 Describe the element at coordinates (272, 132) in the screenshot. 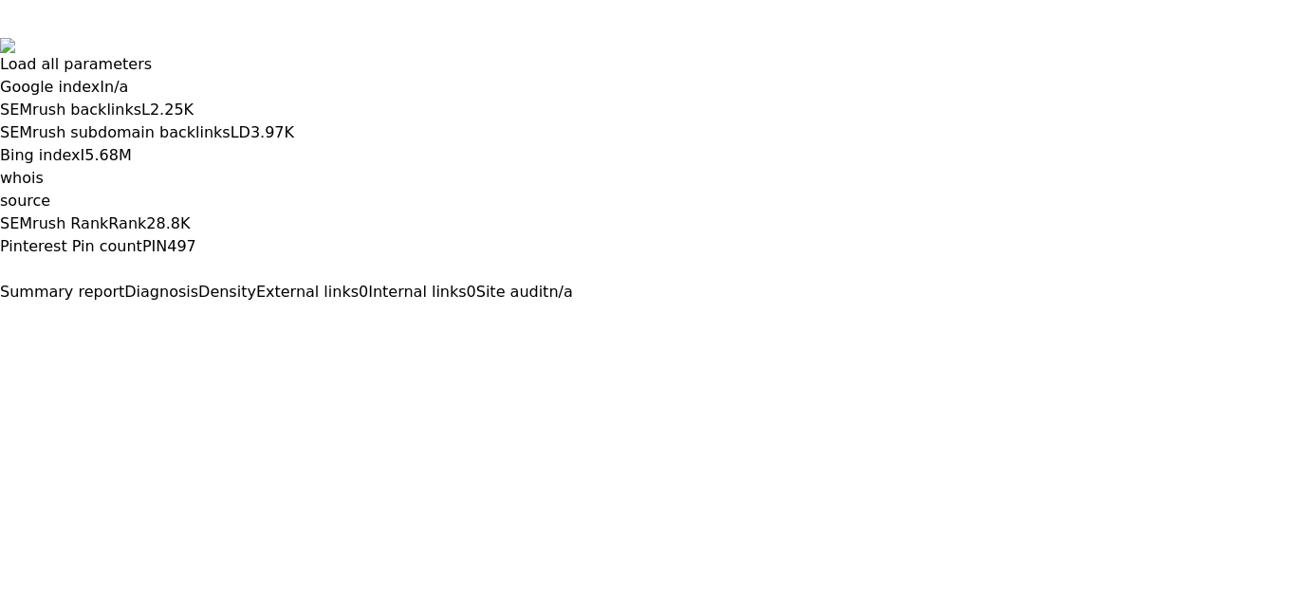

I see `a: 3.97K` at that location.